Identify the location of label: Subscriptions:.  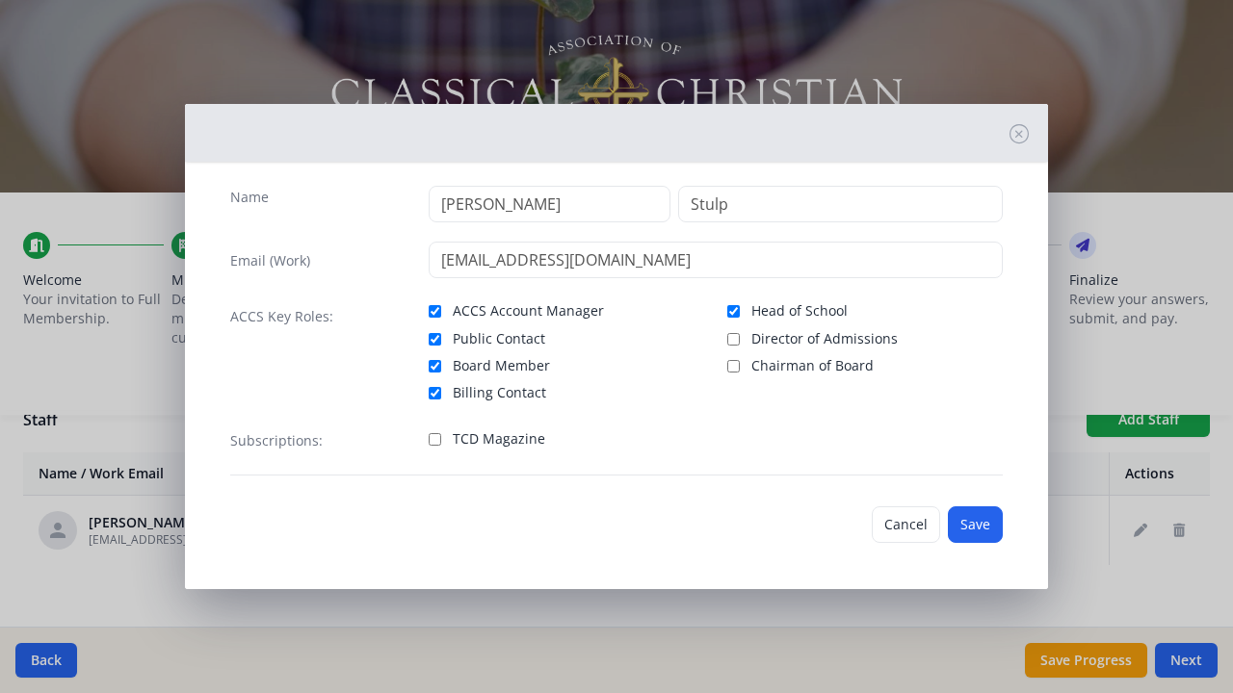
(276, 441).